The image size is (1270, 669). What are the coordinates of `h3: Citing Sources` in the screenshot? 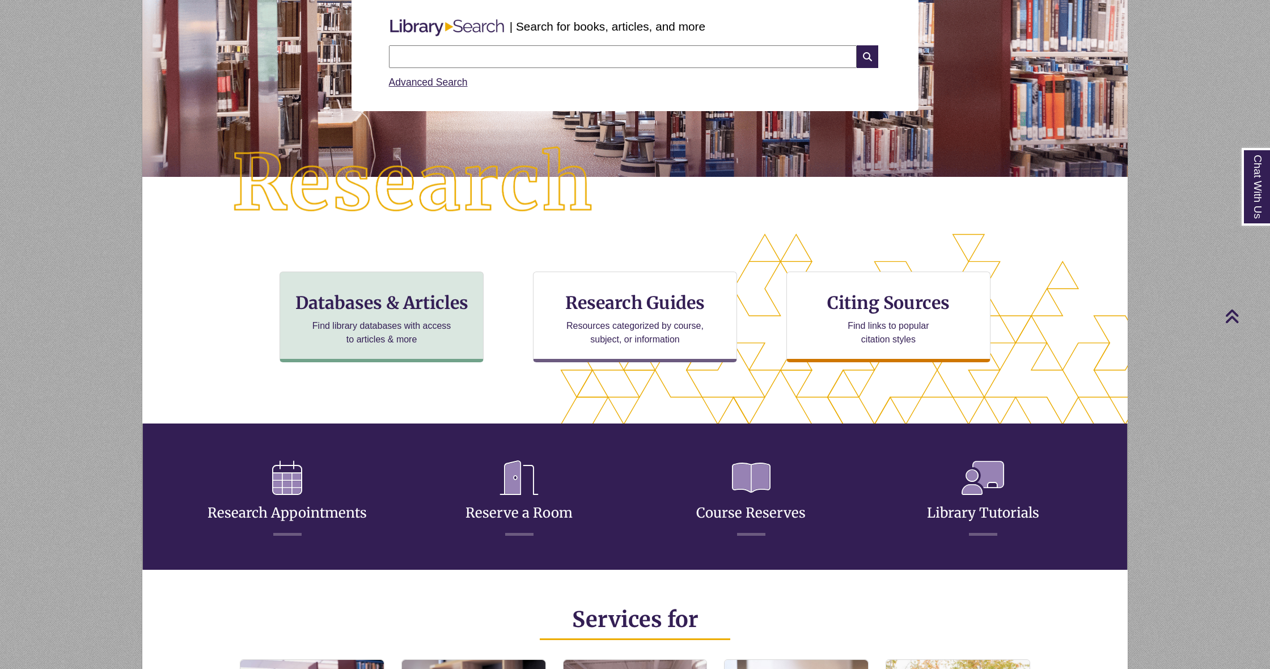 It's located at (888, 303).